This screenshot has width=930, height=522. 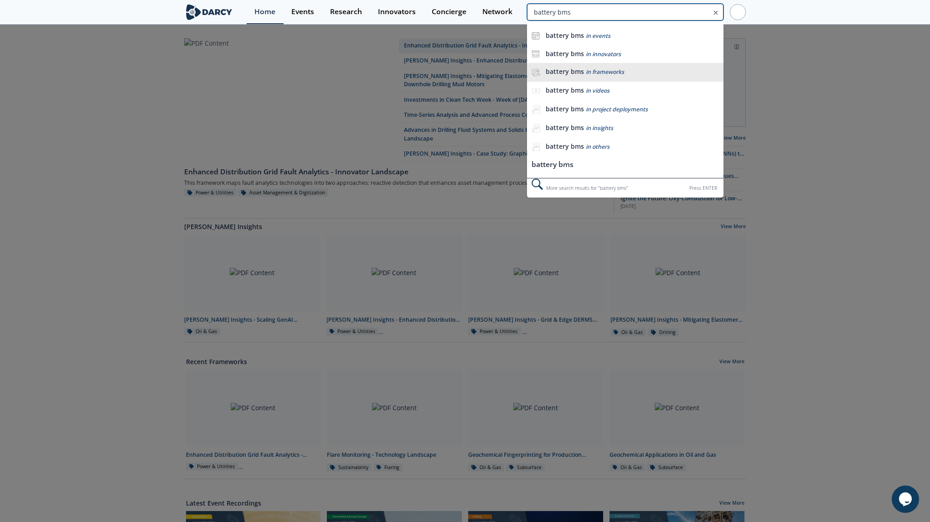 What do you see at coordinates (598, 36) in the screenshot?
I see `span: in events` at bounding box center [598, 36].